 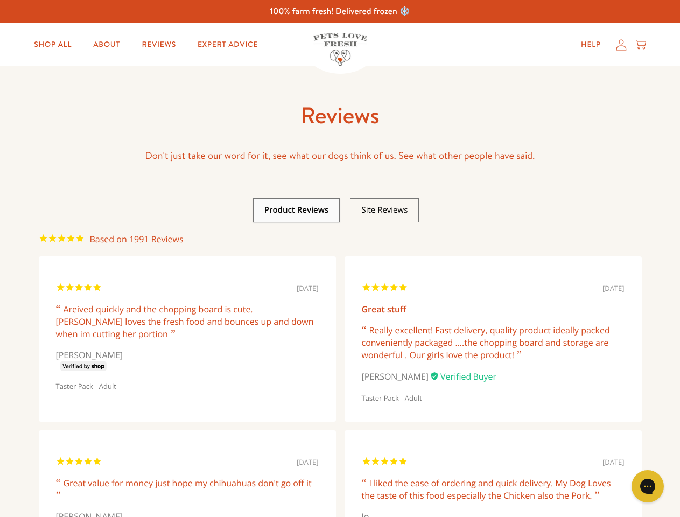 I want to click on a: Great stuff, so click(x=384, y=309).